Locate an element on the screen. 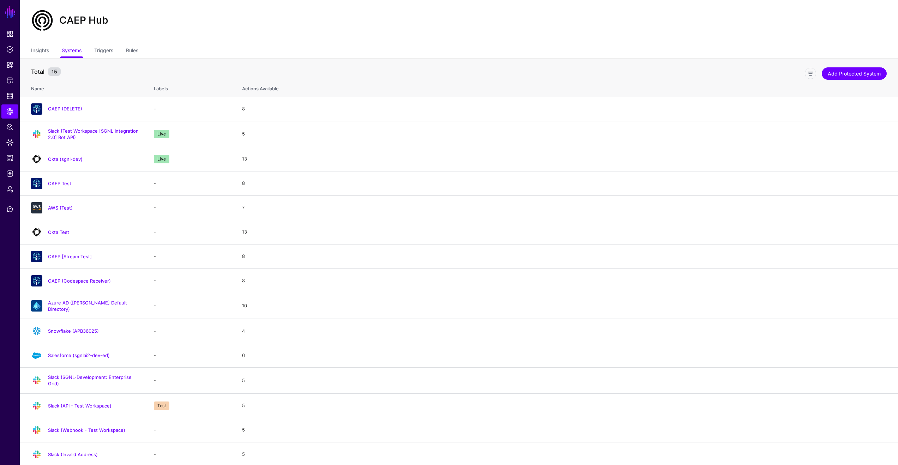 This screenshot has width=898, height=465. a: Snippets is located at coordinates (10, 65).